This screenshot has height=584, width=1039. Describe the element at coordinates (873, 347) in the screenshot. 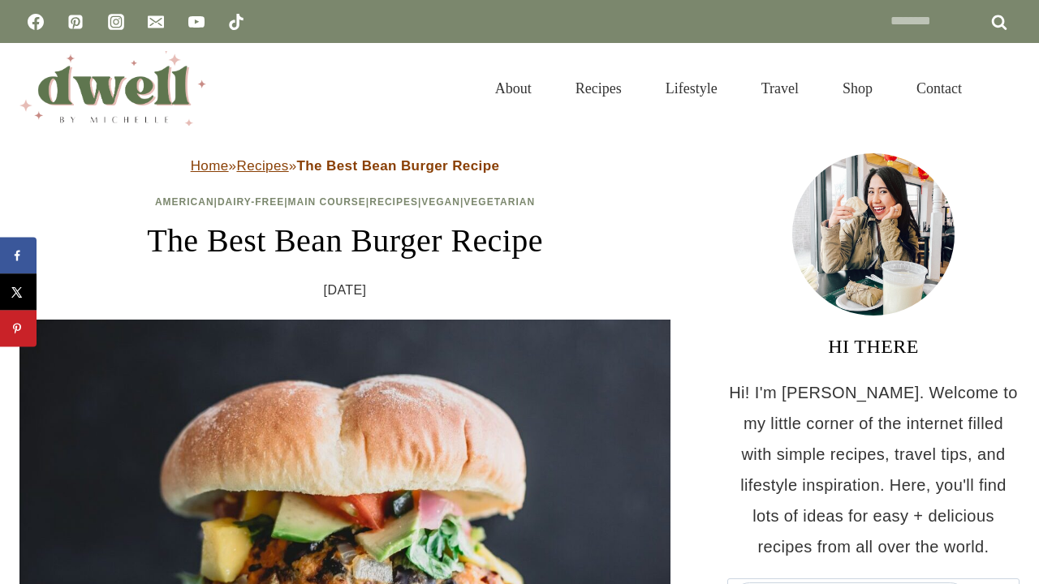

I see `h3: HI THERE` at that location.